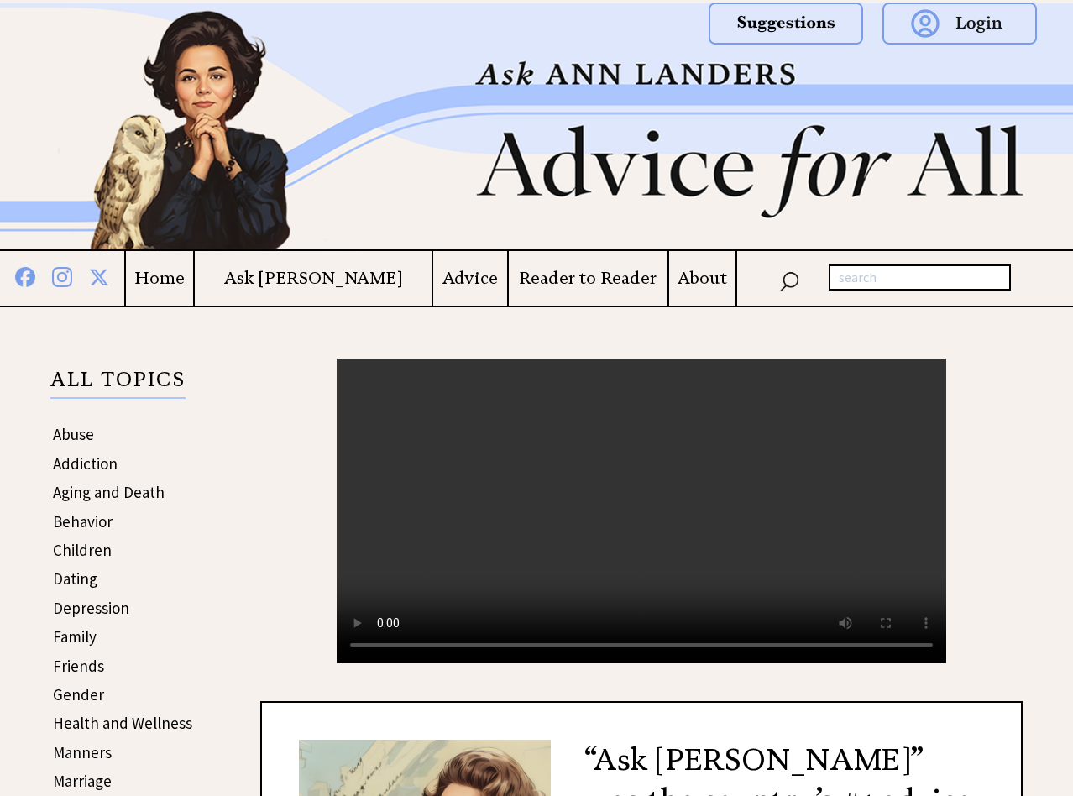 This screenshot has width=1073, height=796. I want to click on a: Family, so click(75, 636).